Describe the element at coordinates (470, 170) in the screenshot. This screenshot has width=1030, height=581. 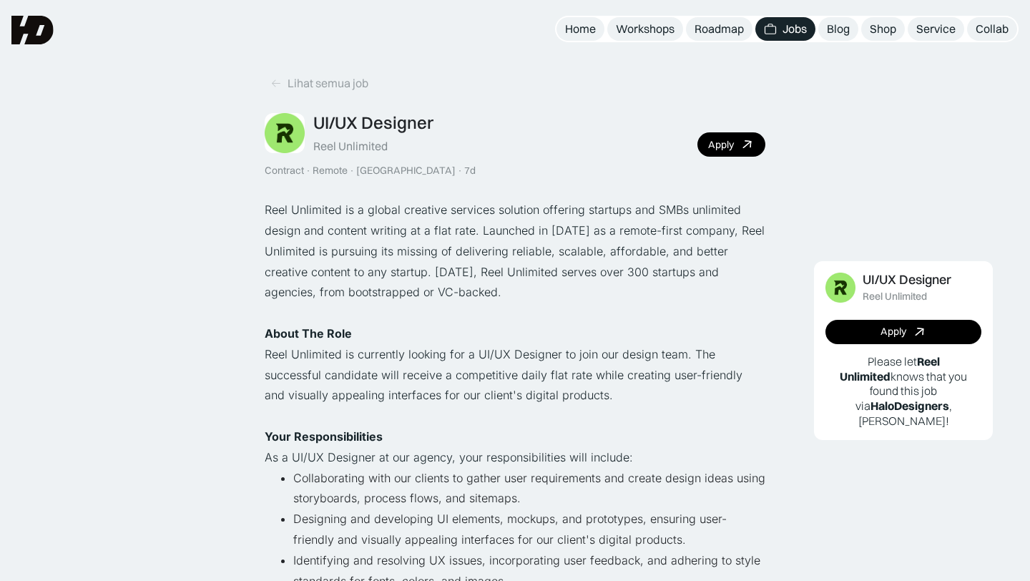
I see `div: 7d` at that location.